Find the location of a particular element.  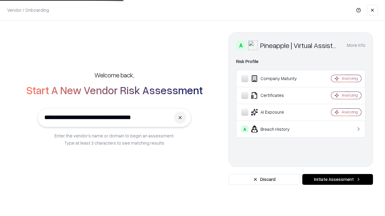

h2: Start A New Vendor Risk Assessment is located at coordinates (114, 90).